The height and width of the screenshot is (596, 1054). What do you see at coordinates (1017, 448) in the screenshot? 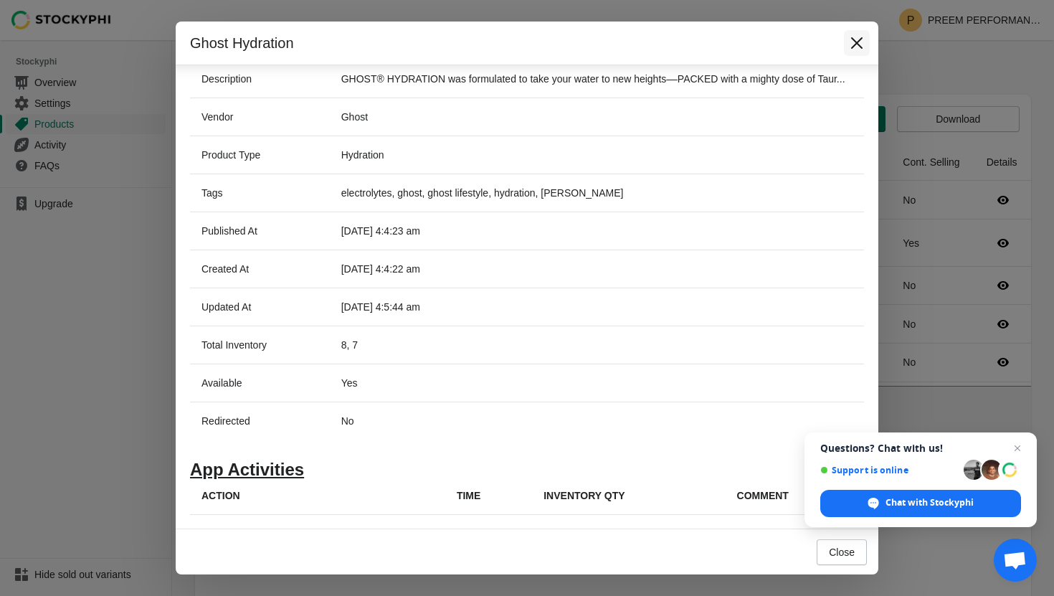
I see `span: Close chat` at bounding box center [1017, 448].